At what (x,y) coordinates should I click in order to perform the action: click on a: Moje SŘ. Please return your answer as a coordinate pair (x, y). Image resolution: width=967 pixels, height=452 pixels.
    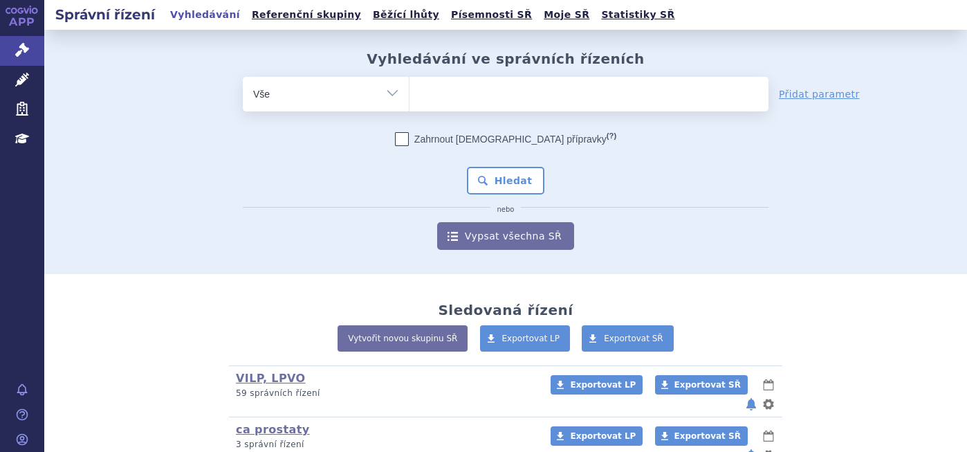
    Looking at the image, I should click on (567, 15).